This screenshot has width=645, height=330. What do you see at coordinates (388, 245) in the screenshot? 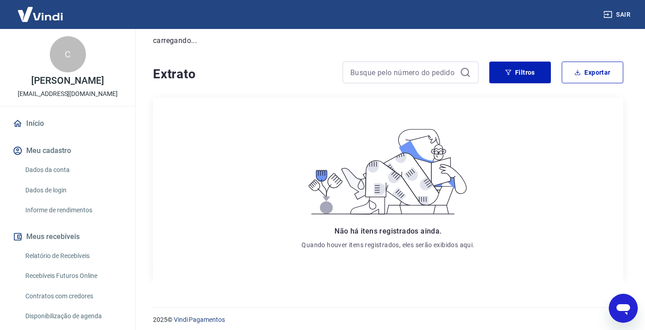
I see `p: Quando houver itens registrados, eles serão exibidos aqui.` at bounding box center [388, 245].